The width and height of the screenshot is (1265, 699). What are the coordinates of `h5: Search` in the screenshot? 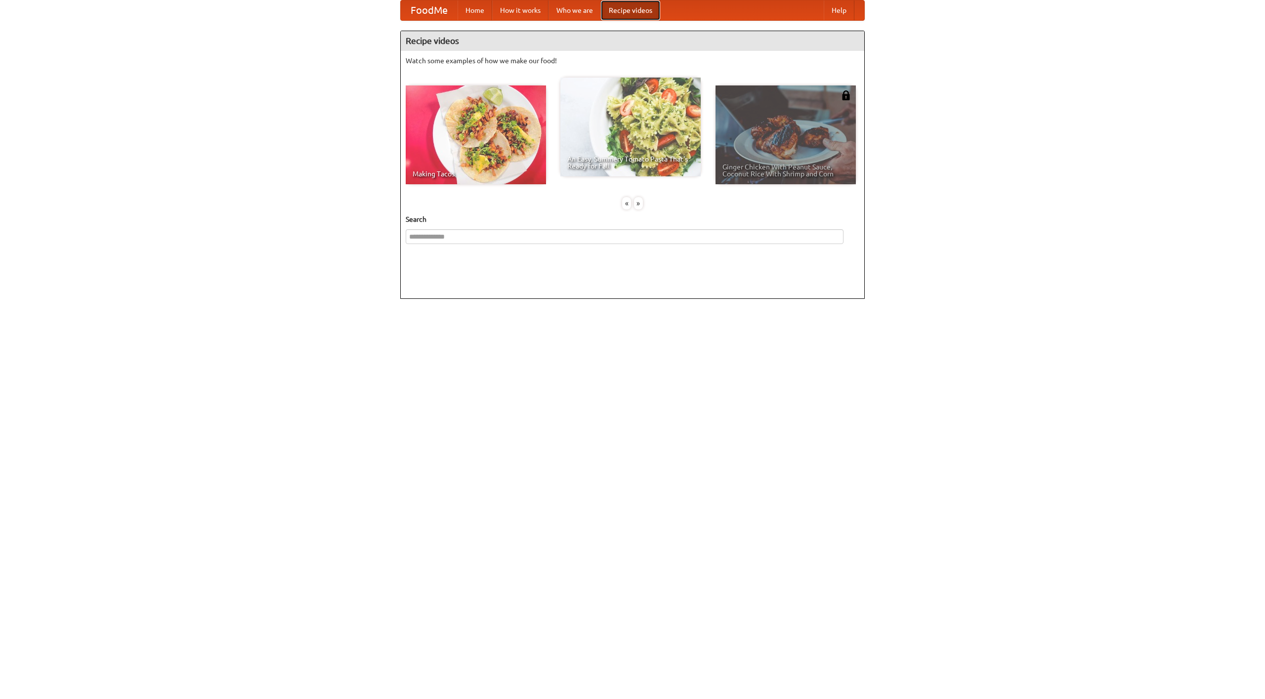 It's located at (632, 219).